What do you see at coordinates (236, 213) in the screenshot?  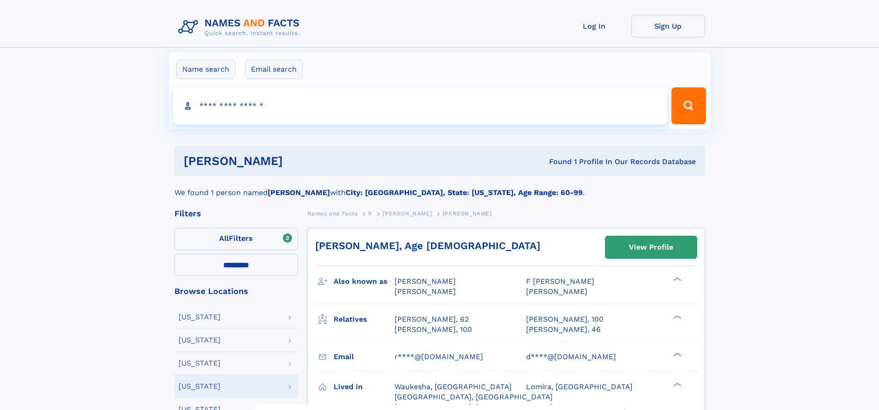 I see `div: Filters` at bounding box center [236, 213].